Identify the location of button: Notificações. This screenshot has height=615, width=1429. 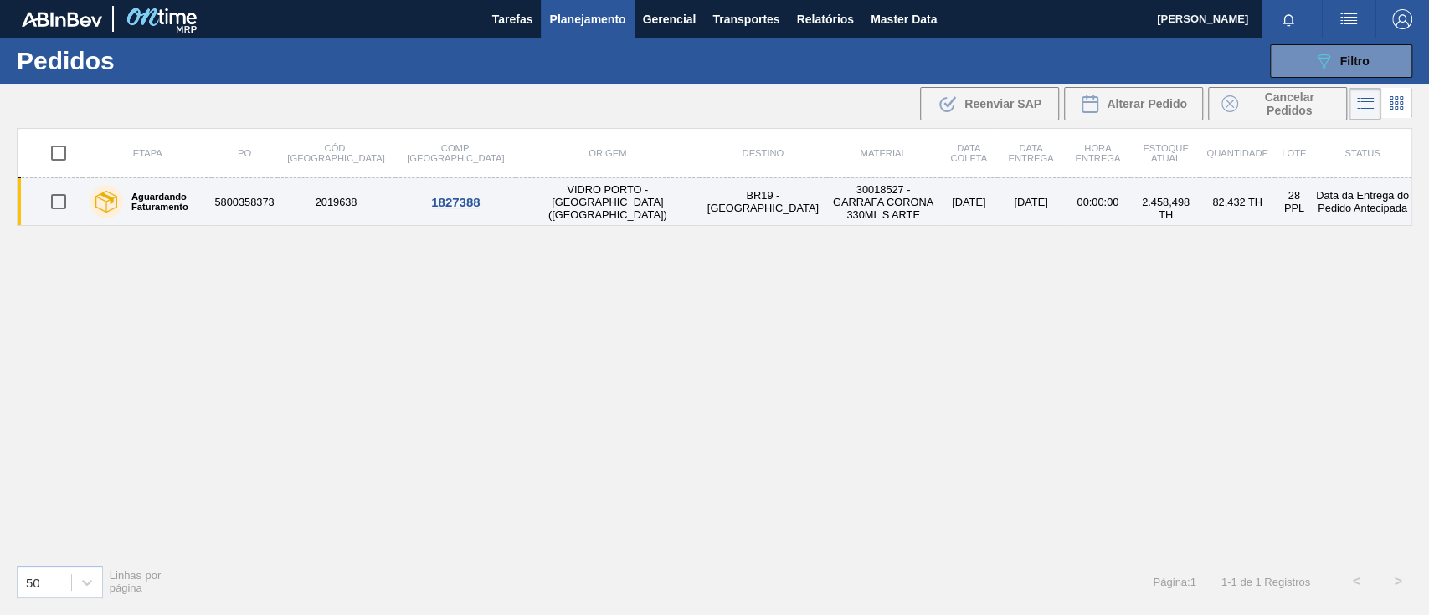
(1288, 19).